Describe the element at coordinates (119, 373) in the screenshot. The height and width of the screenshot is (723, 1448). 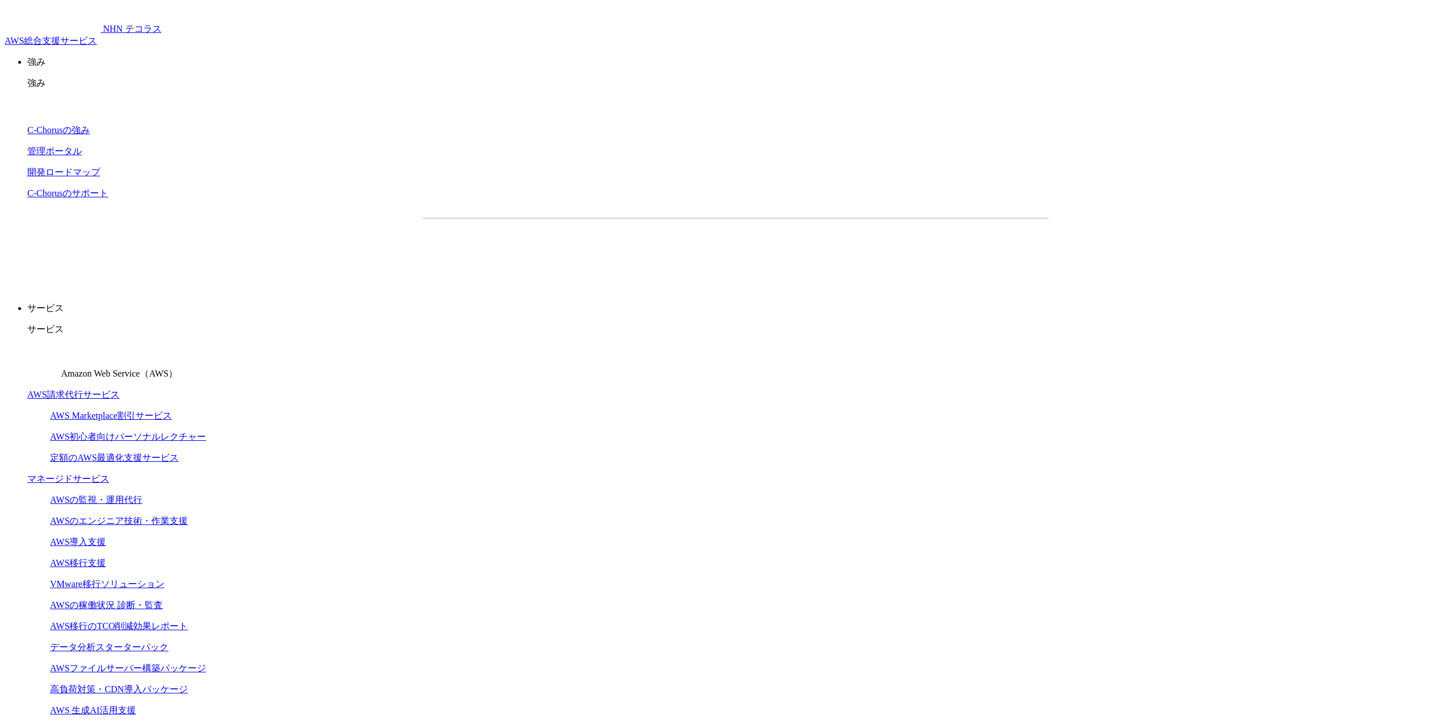
I see `span: Amazon Web Service（AWS）` at that location.